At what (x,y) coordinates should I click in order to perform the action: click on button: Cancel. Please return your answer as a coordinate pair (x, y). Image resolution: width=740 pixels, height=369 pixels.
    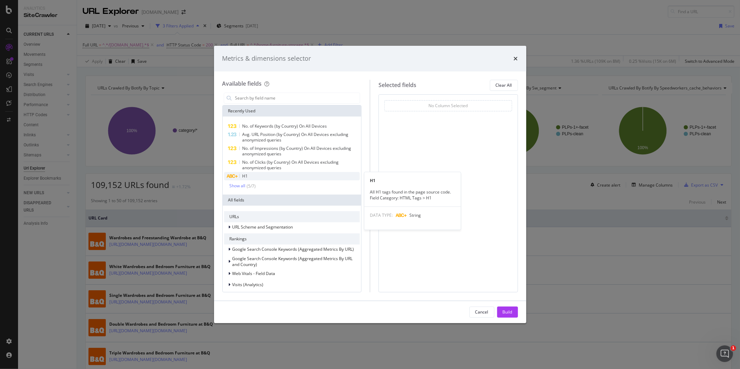
    Looking at the image, I should click on (482, 312).